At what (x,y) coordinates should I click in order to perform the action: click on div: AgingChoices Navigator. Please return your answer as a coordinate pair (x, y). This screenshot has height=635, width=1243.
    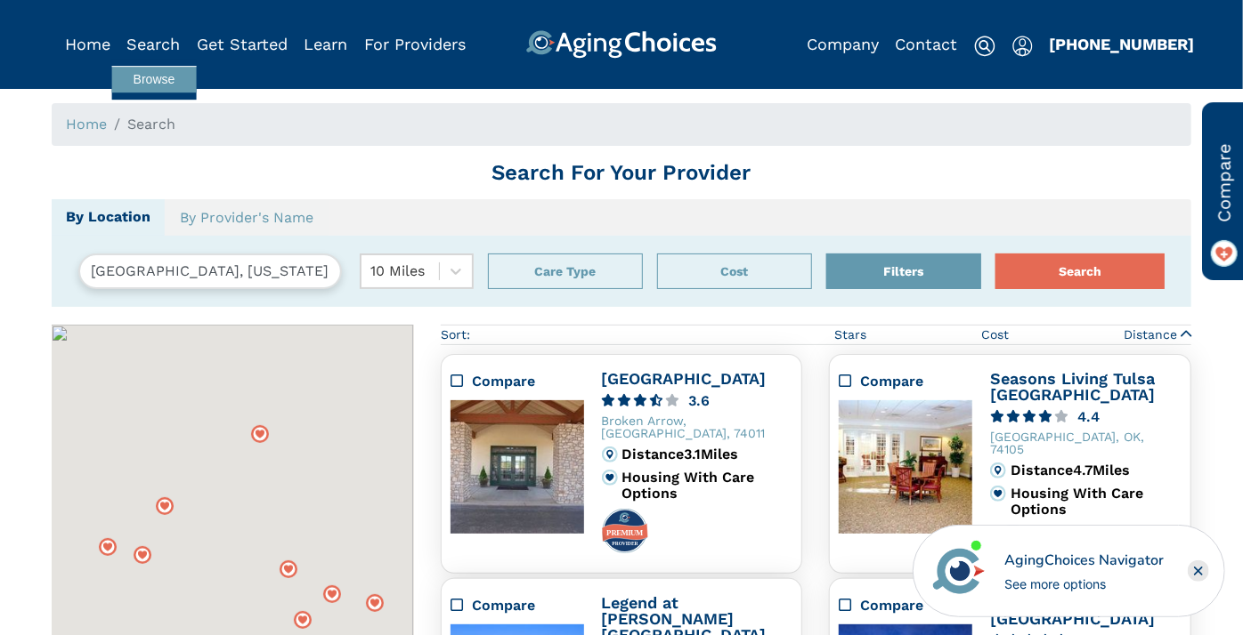
    Looking at the image, I should click on (1083, 561).